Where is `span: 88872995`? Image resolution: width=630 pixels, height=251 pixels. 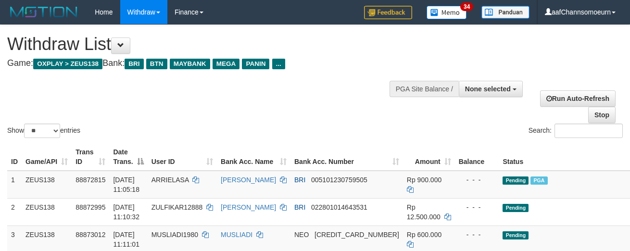 span: 88872995 is located at coordinates (90, 207).